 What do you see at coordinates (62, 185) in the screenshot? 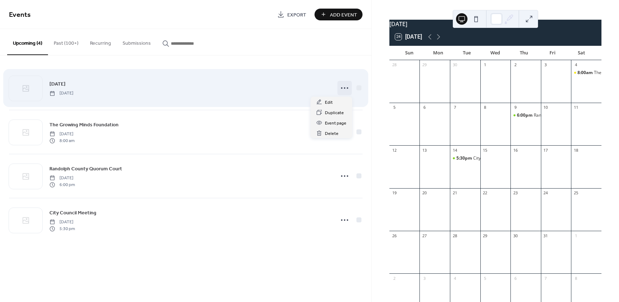
I see `span: 6:00 pm` at bounding box center [62, 185].